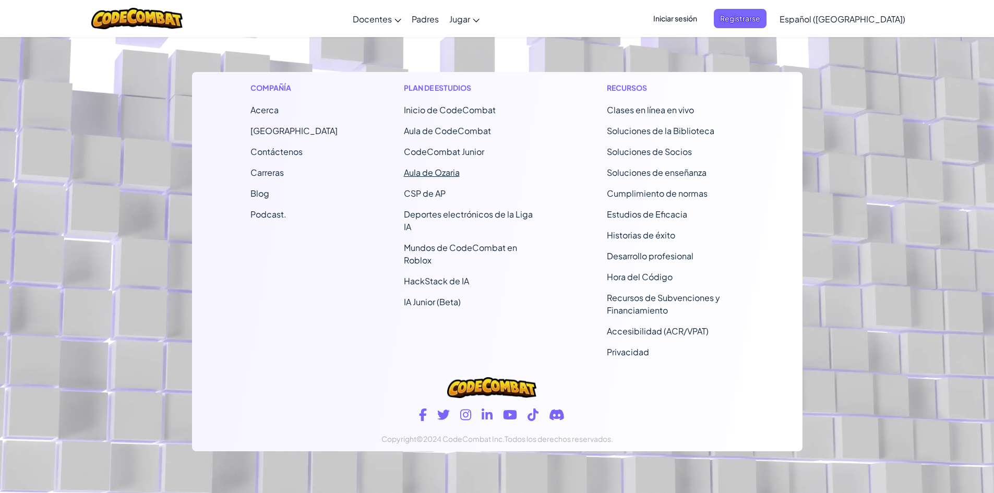 The image size is (994, 493). What do you see at coordinates (663, 304) in the screenshot?
I see `a: Recursos de Subvenciones y Financiamiento` at bounding box center [663, 304].